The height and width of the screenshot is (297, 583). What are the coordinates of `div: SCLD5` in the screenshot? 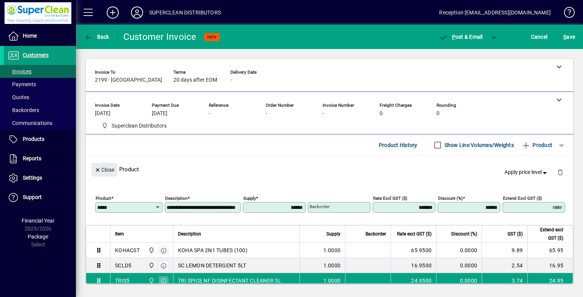 It's located at (123, 265).